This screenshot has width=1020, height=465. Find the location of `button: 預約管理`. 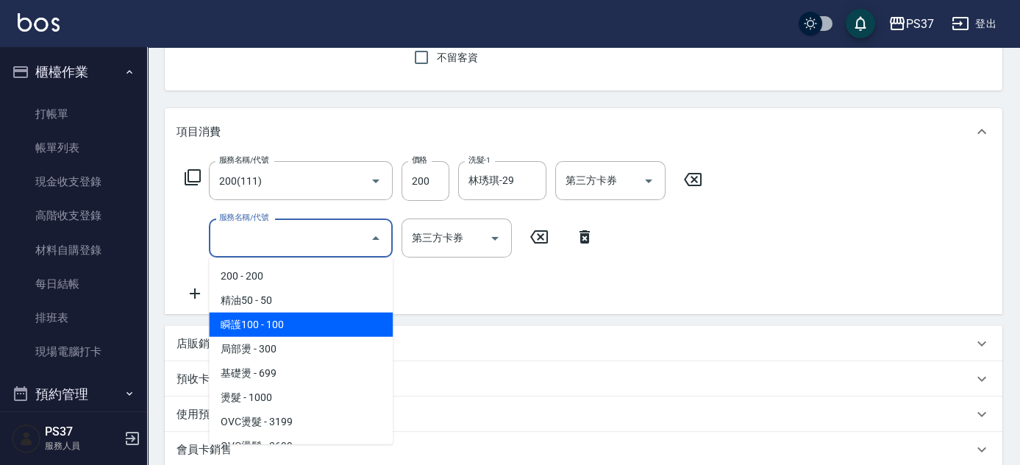

button: 預約管理 is located at coordinates (74, 394).